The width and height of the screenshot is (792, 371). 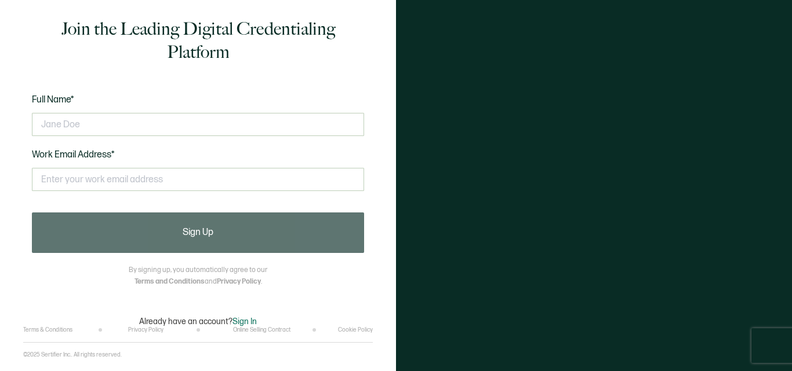 I want to click on a: Terms and Conditions, so click(x=169, y=282).